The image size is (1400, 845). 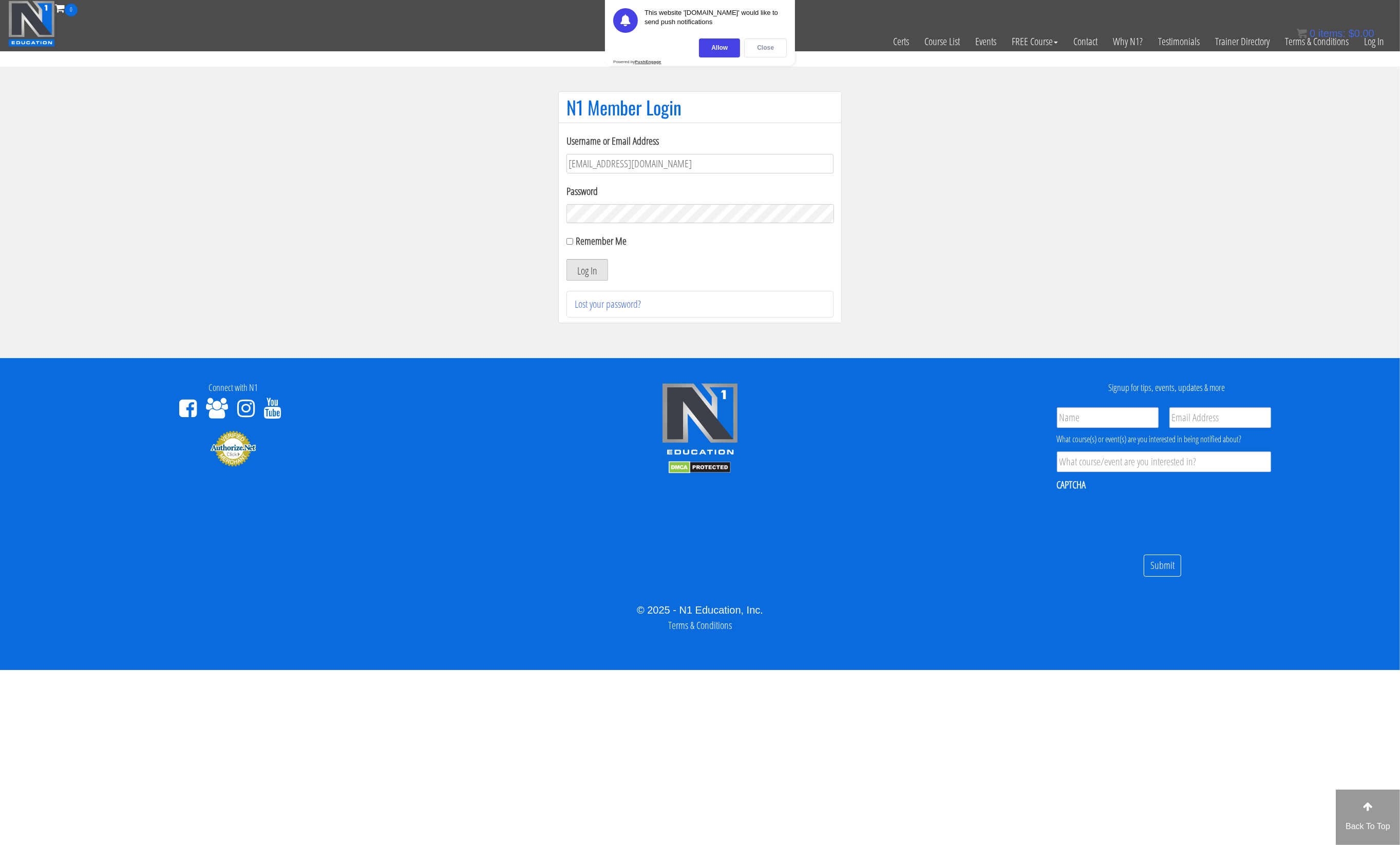 What do you see at coordinates (1220, 418) in the screenshot?
I see `input: Email Address` at bounding box center [1220, 418].